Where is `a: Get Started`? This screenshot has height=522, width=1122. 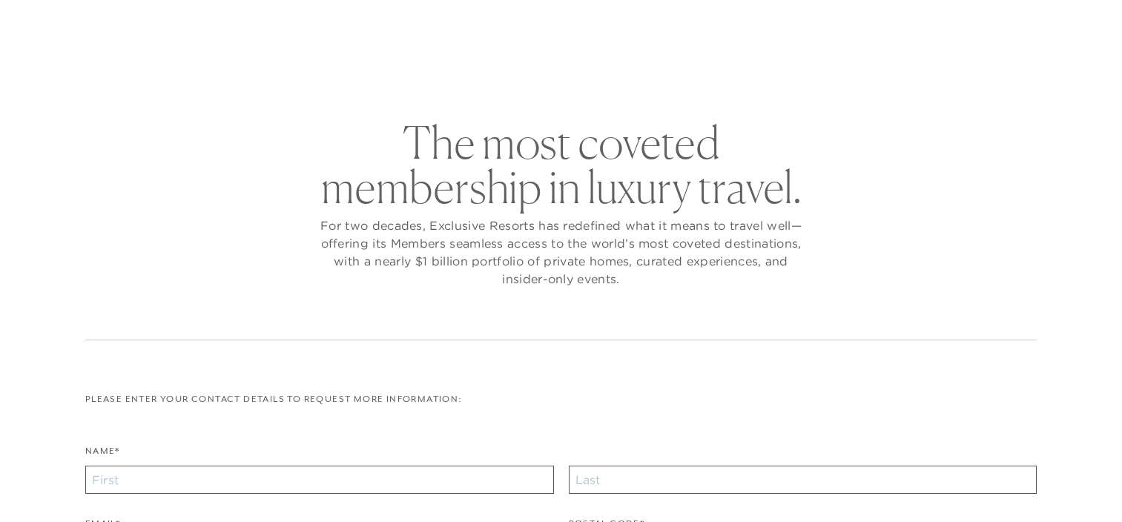
a: Get Started is located at coordinates (79, 23).